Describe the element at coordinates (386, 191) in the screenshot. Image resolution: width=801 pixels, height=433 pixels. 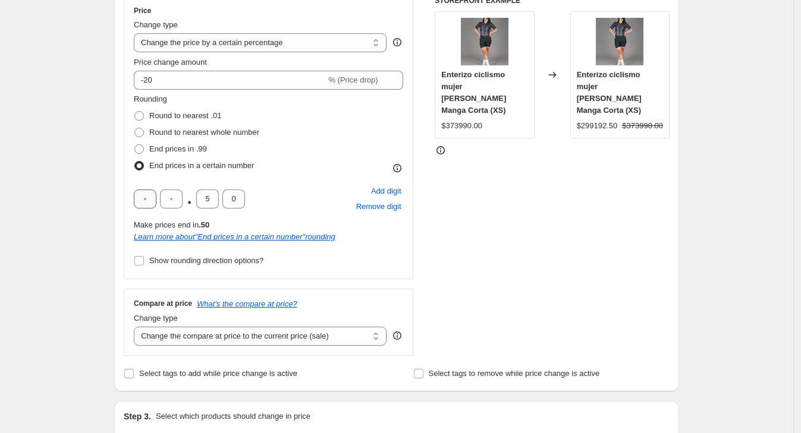
I see `button: Add placeholder` at that location.